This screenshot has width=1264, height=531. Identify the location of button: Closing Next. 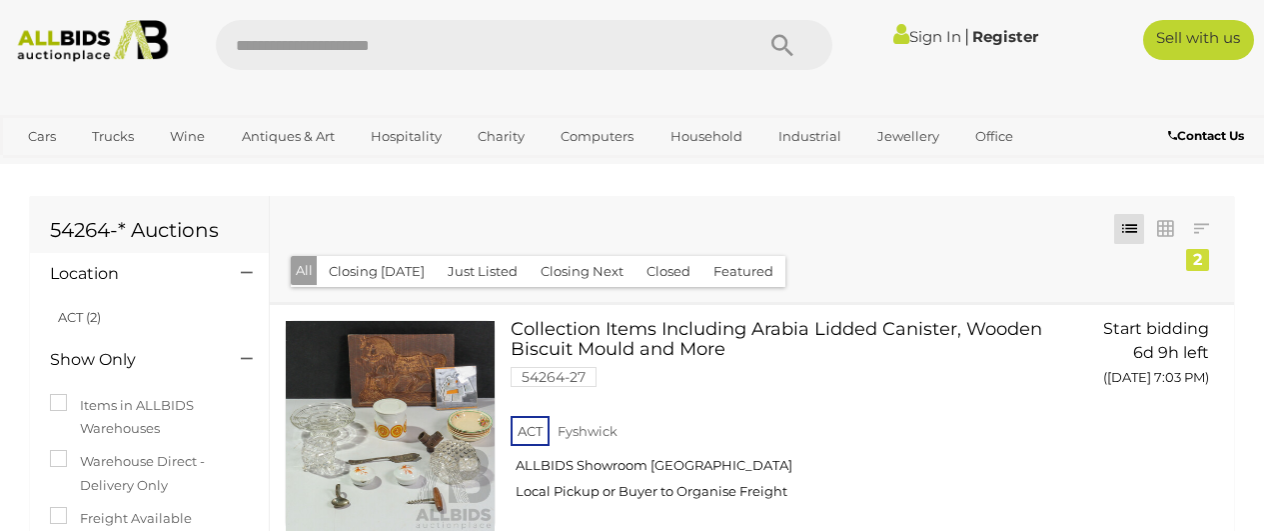
(582, 271).